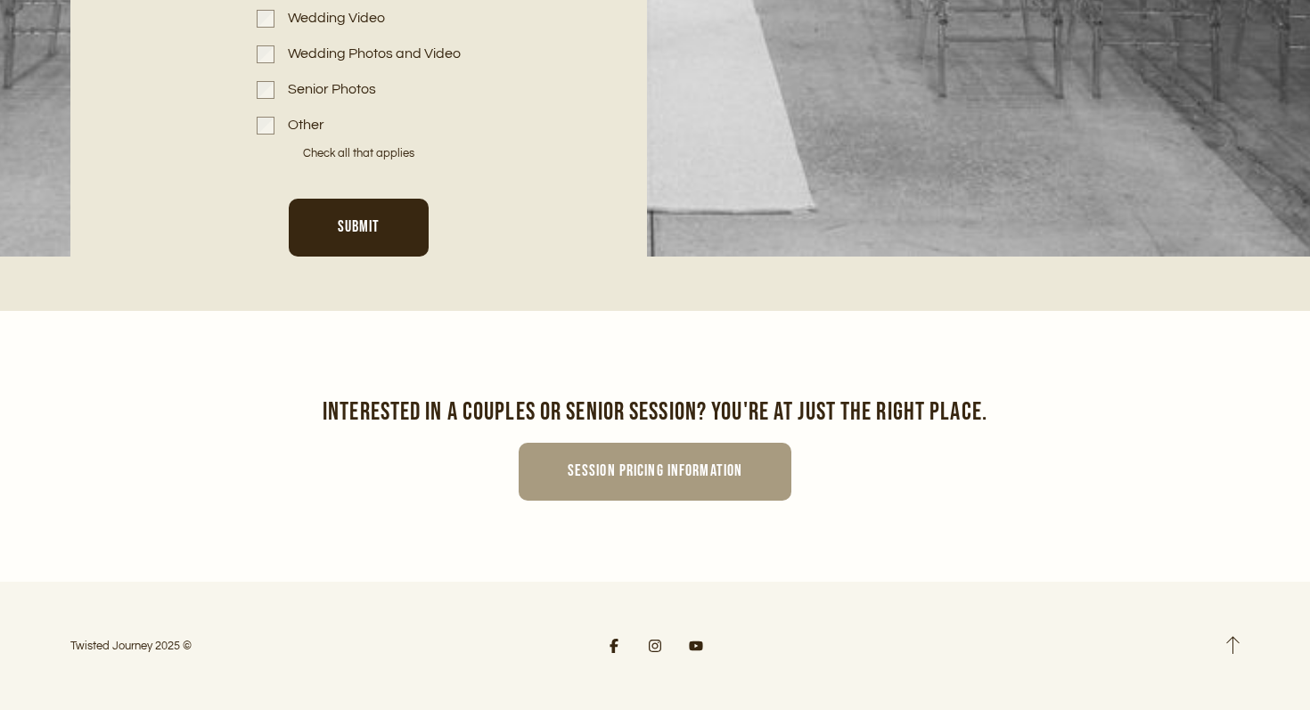  What do you see at coordinates (299, 125) in the screenshot?
I see `label: Other` at bounding box center [299, 125].